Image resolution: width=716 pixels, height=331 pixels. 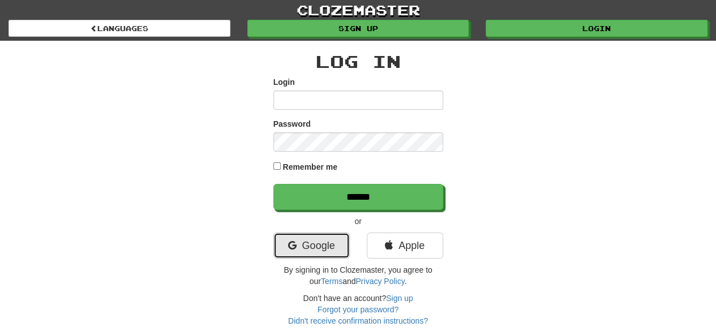 What do you see at coordinates (380, 281) in the screenshot?
I see `a: Privacy Policy` at bounding box center [380, 281].